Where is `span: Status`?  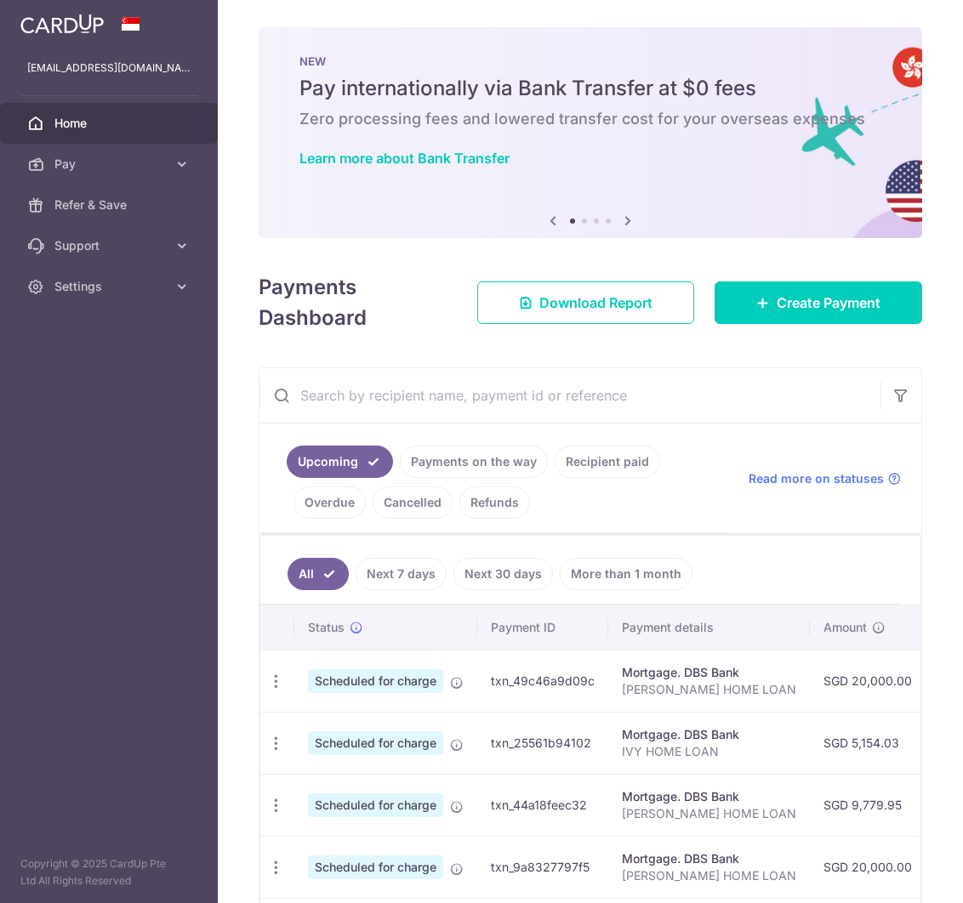 span: Status is located at coordinates (326, 628).